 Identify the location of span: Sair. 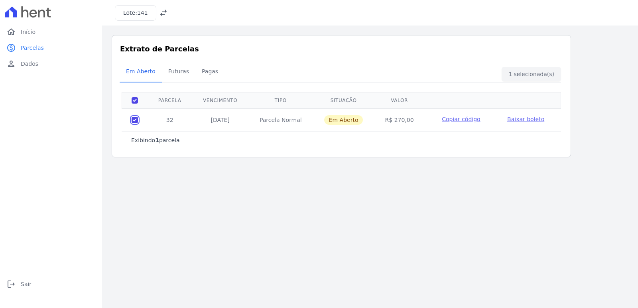
(26, 284).